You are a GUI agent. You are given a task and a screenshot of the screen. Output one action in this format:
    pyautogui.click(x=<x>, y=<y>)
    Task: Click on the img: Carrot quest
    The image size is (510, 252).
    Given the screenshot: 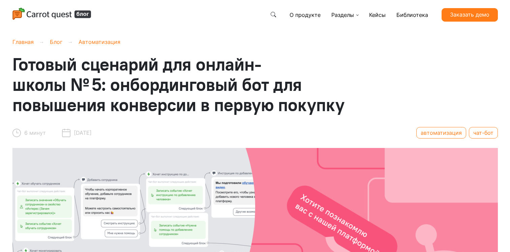 What is the action you would take?
    pyautogui.click(x=52, y=14)
    